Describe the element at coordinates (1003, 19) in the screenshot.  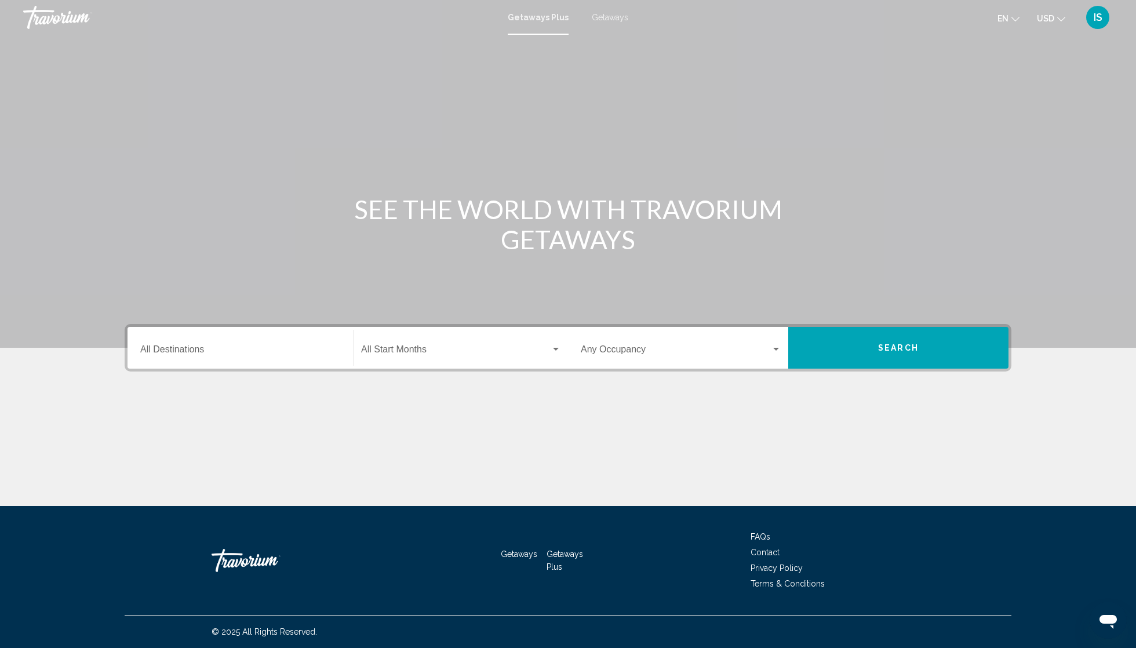
I see `span: en` at that location.